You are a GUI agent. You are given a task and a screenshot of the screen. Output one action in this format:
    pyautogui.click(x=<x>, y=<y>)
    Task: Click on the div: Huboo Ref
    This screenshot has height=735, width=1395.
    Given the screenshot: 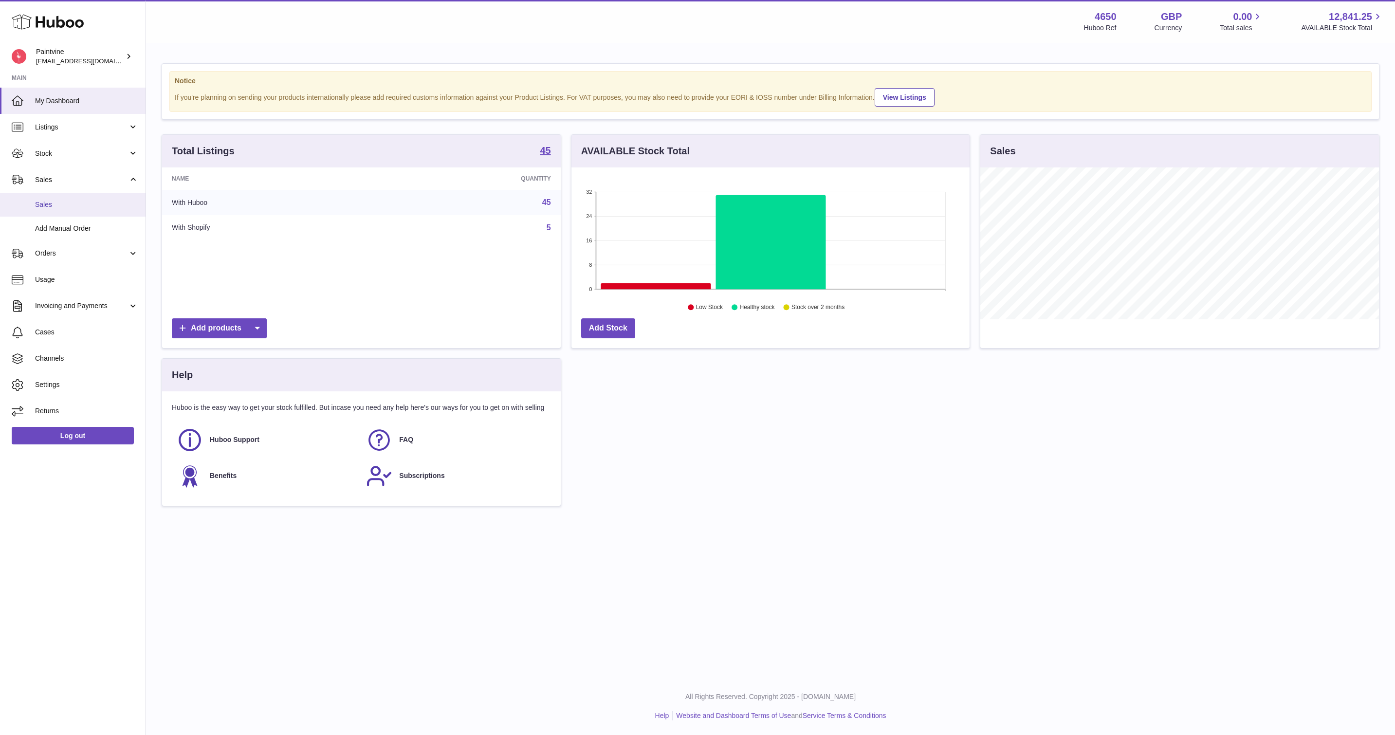 What is the action you would take?
    pyautogui.click(x=1100, y=28)
    